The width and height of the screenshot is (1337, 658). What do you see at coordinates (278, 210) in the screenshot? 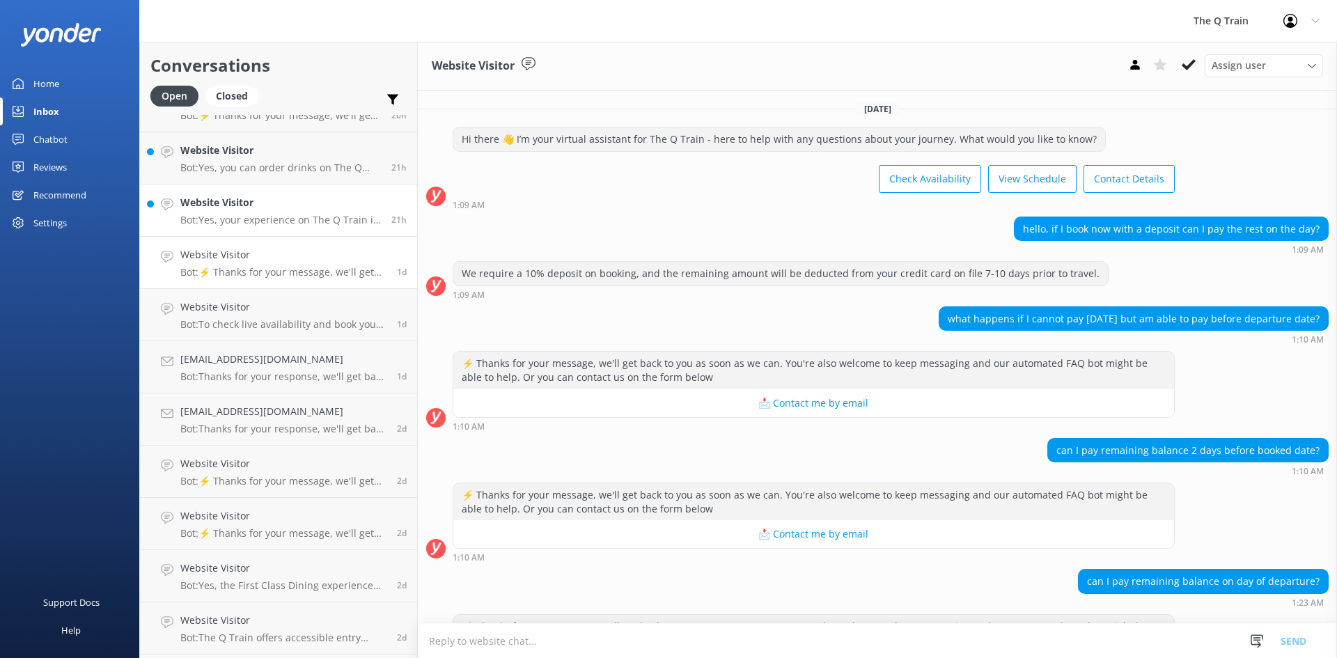
I see `a: Website VisitorBot:Yes, your experience on The Q Train is a return journey. The train will have y...` at bounding box center [278, 210].